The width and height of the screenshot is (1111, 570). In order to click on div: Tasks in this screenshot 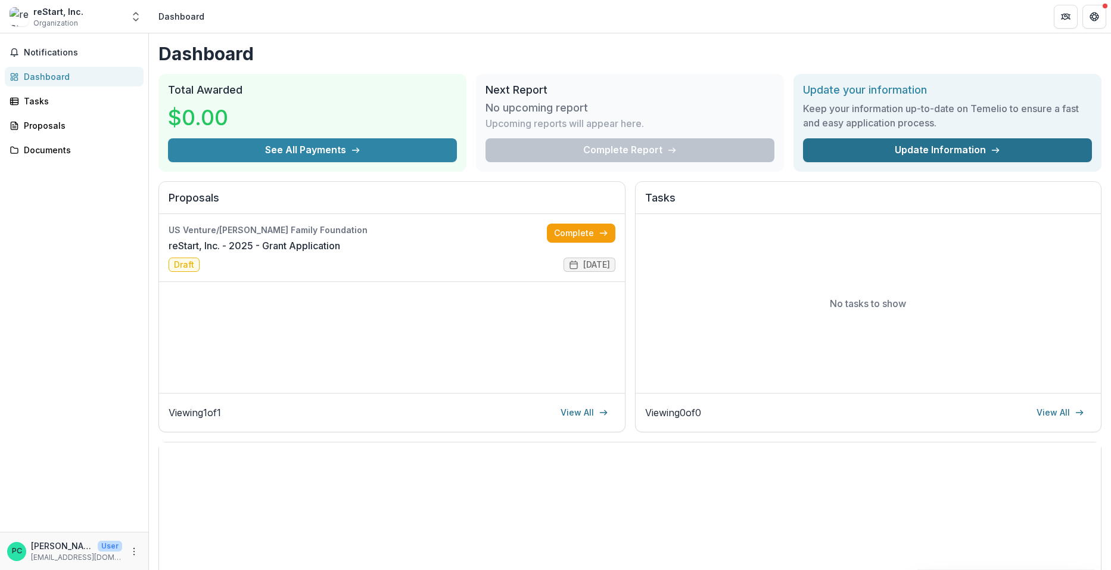, I will do `click(79, 101)`.